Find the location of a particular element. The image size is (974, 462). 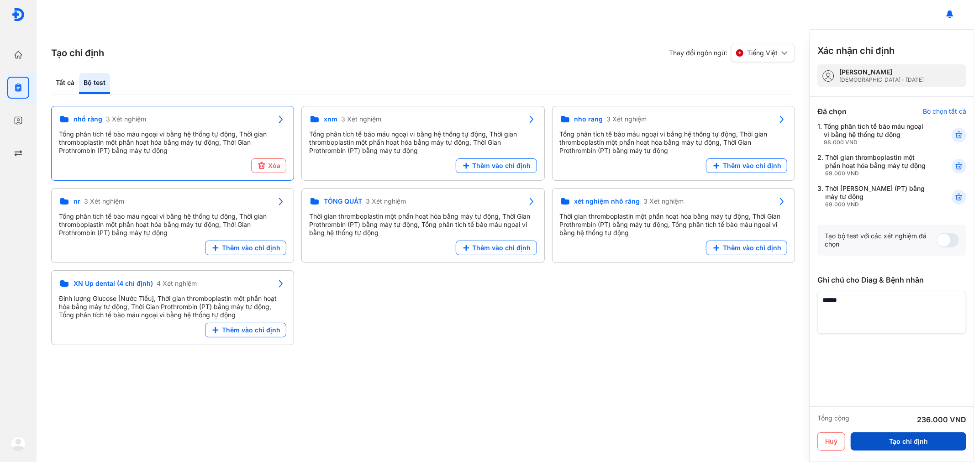

button: Tạo chỉ định is located at coordinates (908, 441).